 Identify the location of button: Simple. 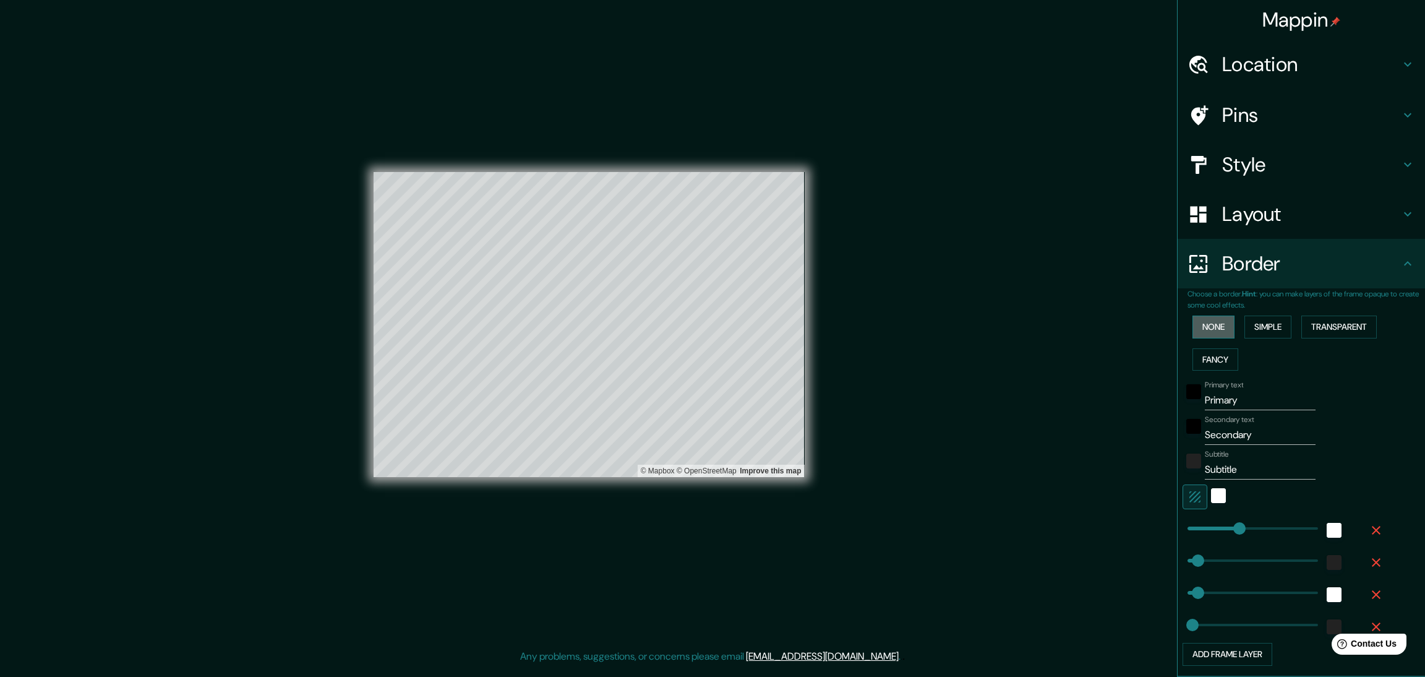
(1268, 327).